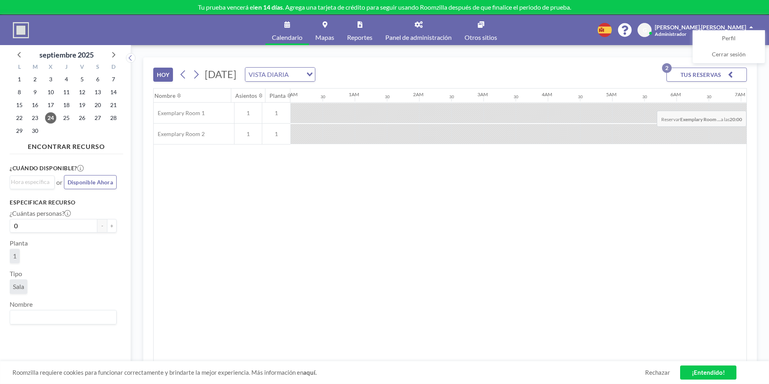 The image size is (769, 384). Describe the element at coordinates (481, 37) in the screenshot. I see `span: Otros sitios` at that location.